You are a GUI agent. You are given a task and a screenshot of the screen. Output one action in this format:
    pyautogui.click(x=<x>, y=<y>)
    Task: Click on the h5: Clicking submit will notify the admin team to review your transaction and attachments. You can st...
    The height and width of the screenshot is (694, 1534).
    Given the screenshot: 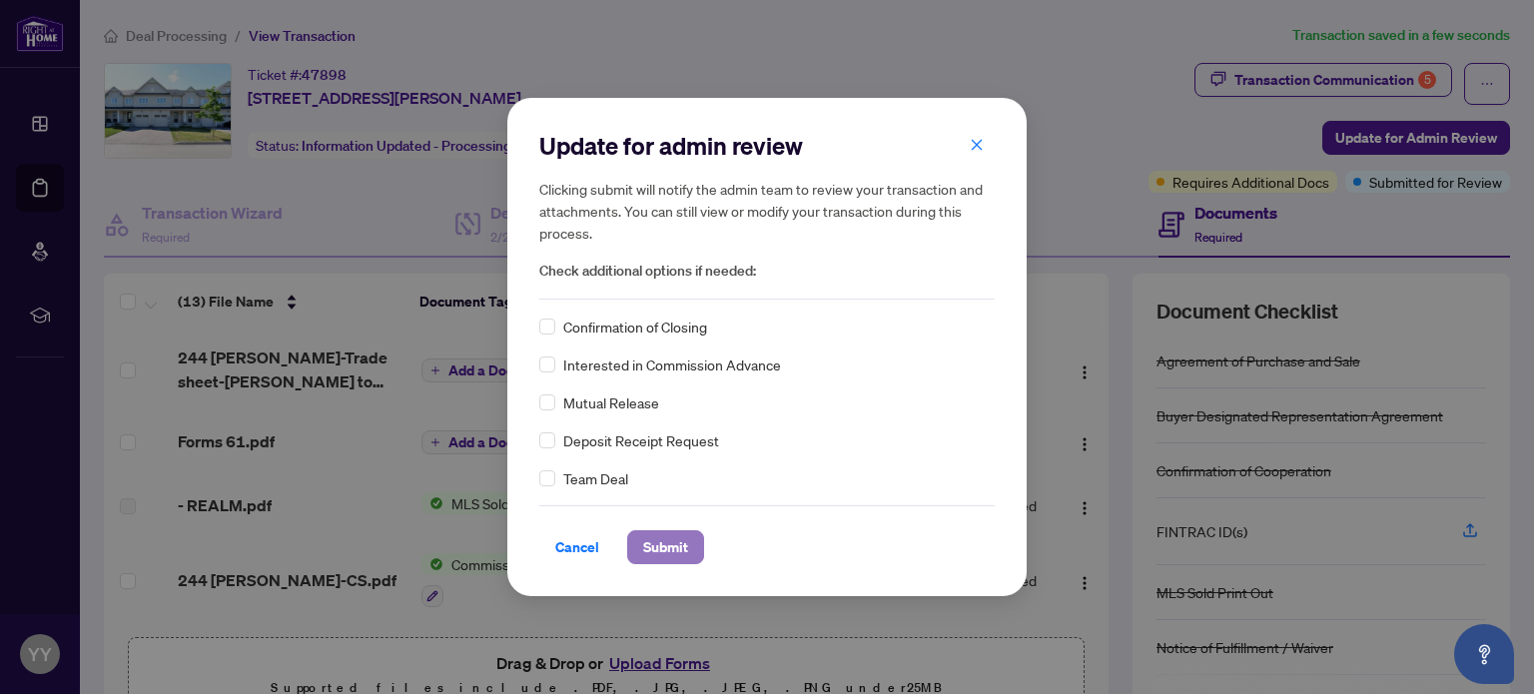 What is the action you would take?
    pyautogui.click(x=767, y=211)
    